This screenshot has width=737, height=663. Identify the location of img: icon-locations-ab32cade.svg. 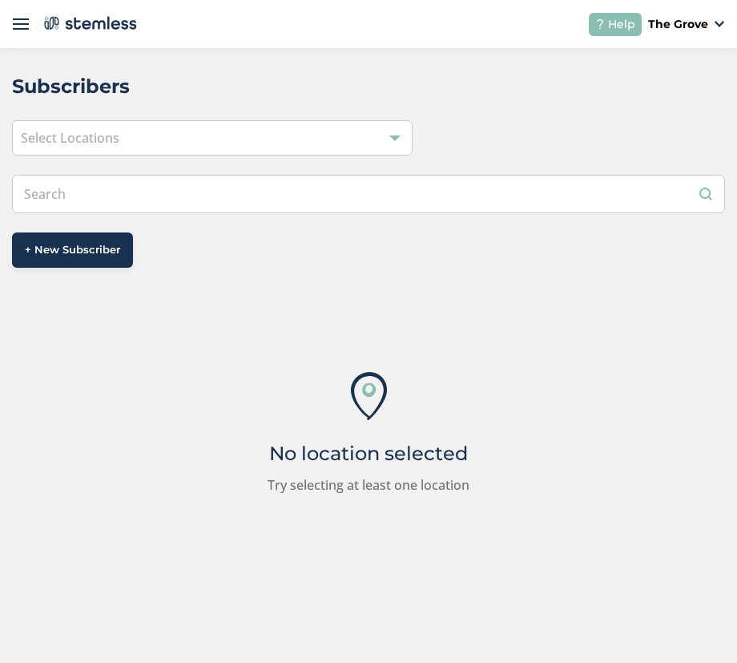
(369, 396).